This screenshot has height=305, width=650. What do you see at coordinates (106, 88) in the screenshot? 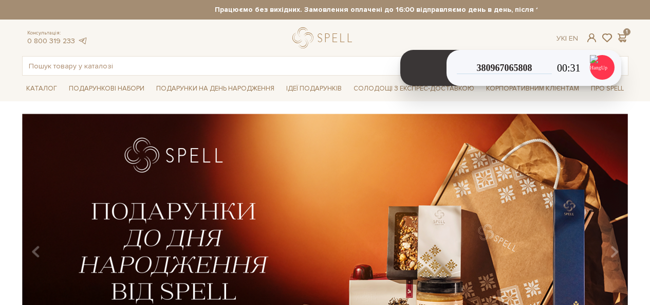
I see `span: Подарункові набори` at bounding box center [106, 88].